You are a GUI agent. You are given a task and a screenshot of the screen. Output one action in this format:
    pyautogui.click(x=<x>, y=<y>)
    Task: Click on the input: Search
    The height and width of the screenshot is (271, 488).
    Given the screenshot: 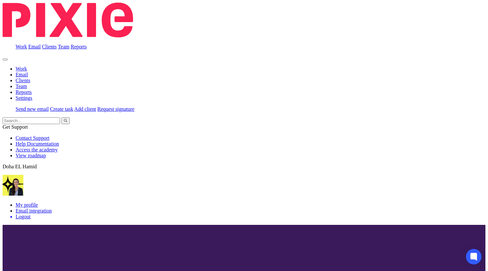 What is the action you would take?
    pyautogui.click(x=31, y=120)
    